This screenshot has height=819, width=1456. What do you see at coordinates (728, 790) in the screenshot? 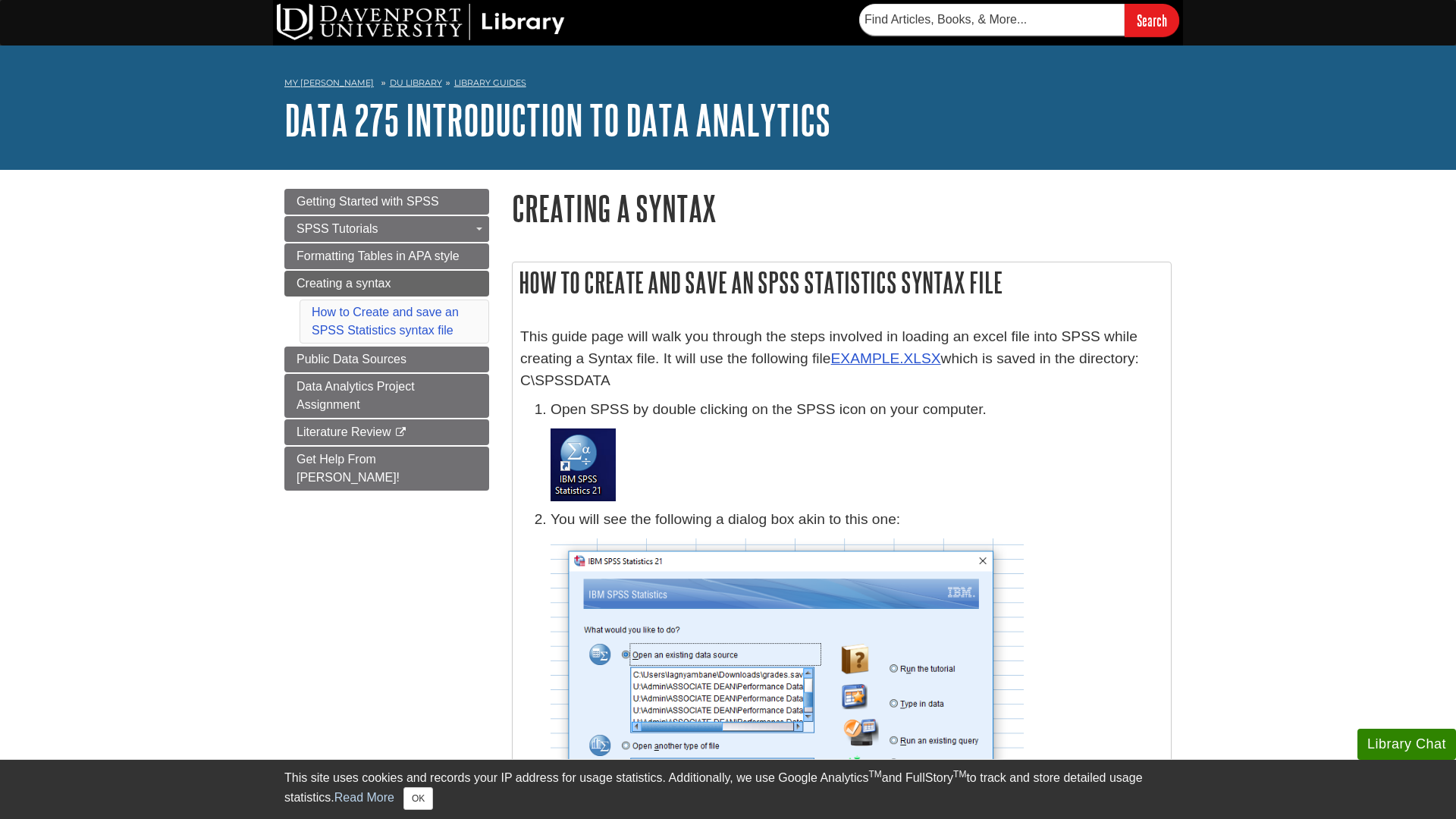
I see `div: This site uses cookies and records your IP address for usage statistics. Additionally, we use Goo...` at bounding box center [728, 790].